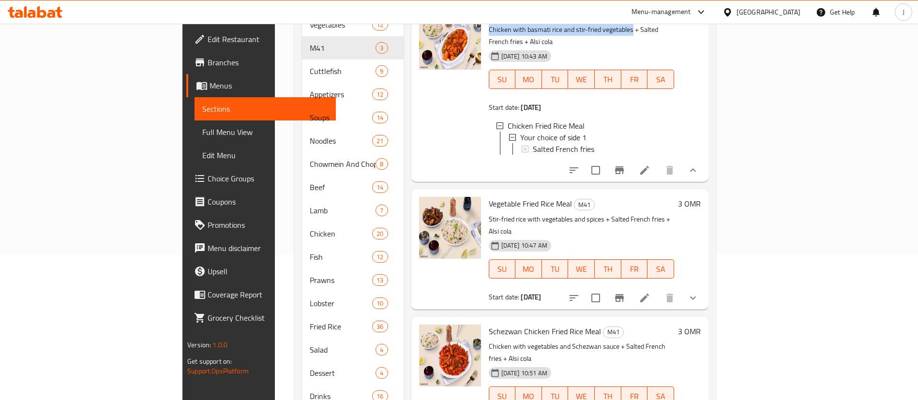 This screenshot has width=918, height=400. What do you see at coordinates (342, 350) in the screenshot?
I see `div: Salad` at bounding box center [342, 350].